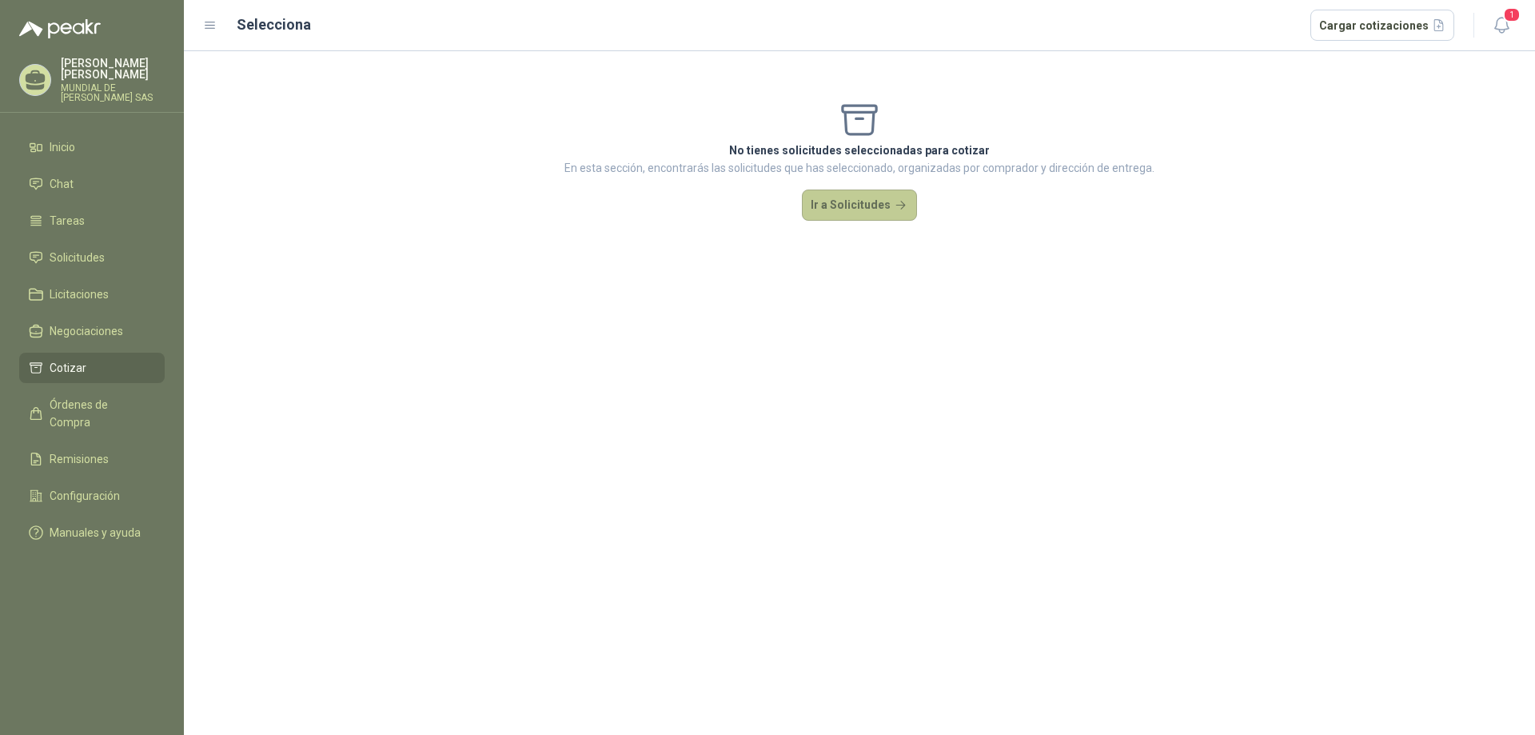  Describe the element at coordinates (92, 147) in the screenshot. I see `a: Inicio` at that location.